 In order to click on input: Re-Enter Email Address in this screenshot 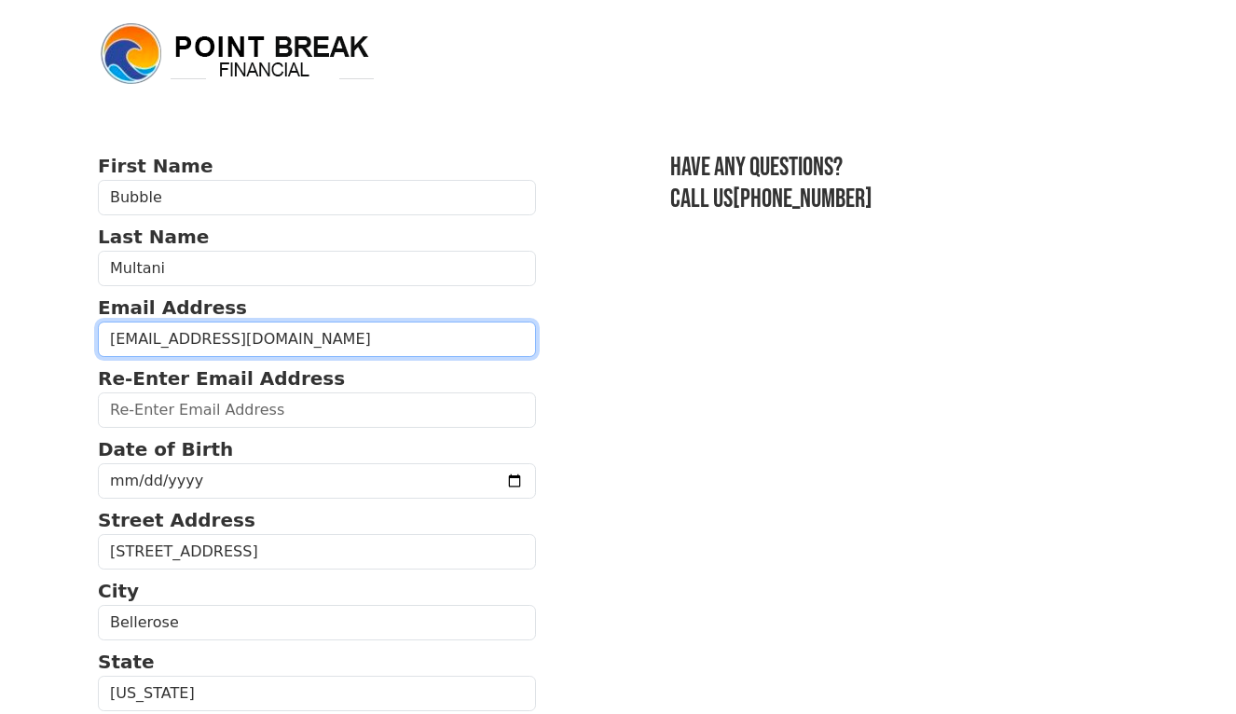, I will do `click(317, 410)`.